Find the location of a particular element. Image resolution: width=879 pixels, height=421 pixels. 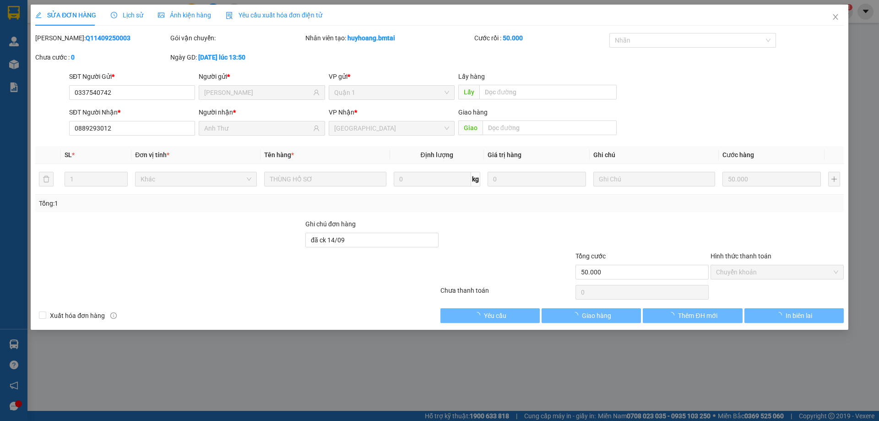

span: In biên lai is located at coordinates (799, 316).